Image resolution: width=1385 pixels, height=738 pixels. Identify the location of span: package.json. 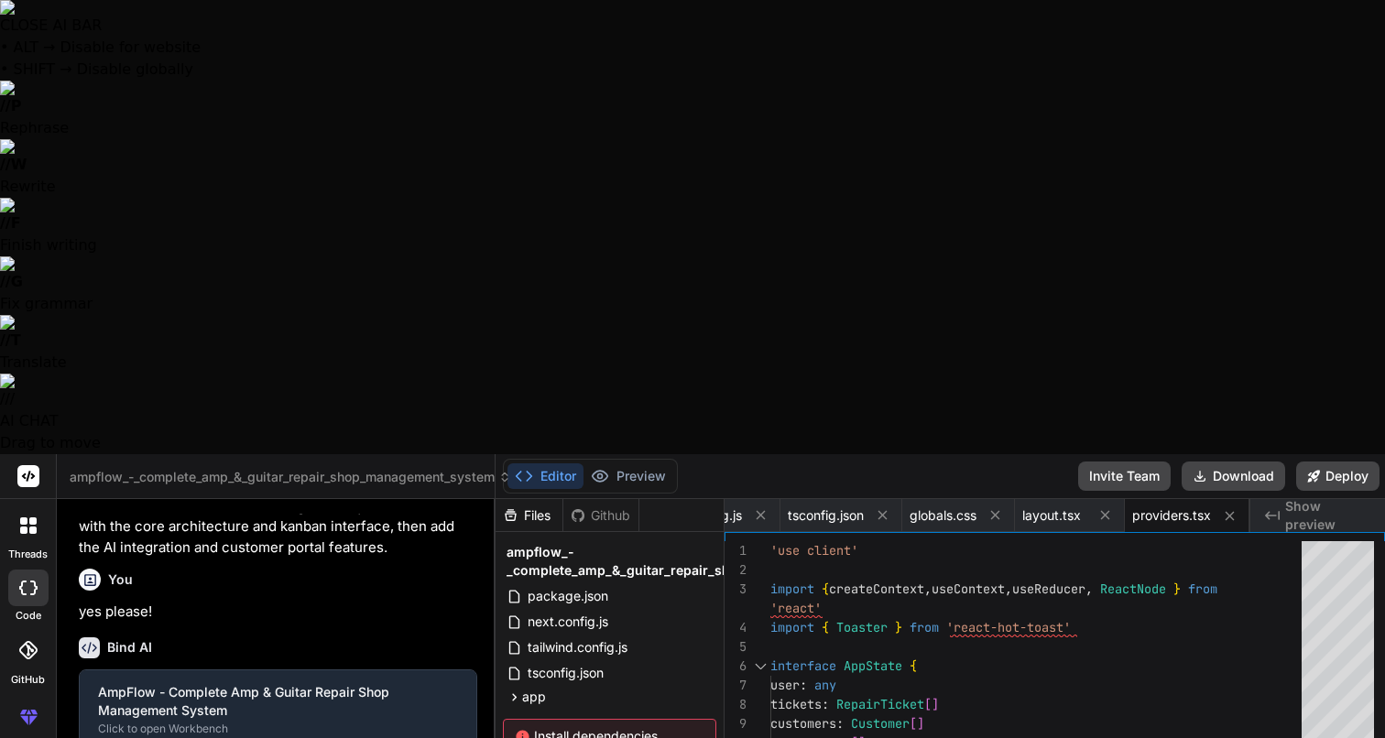
(568, 596).